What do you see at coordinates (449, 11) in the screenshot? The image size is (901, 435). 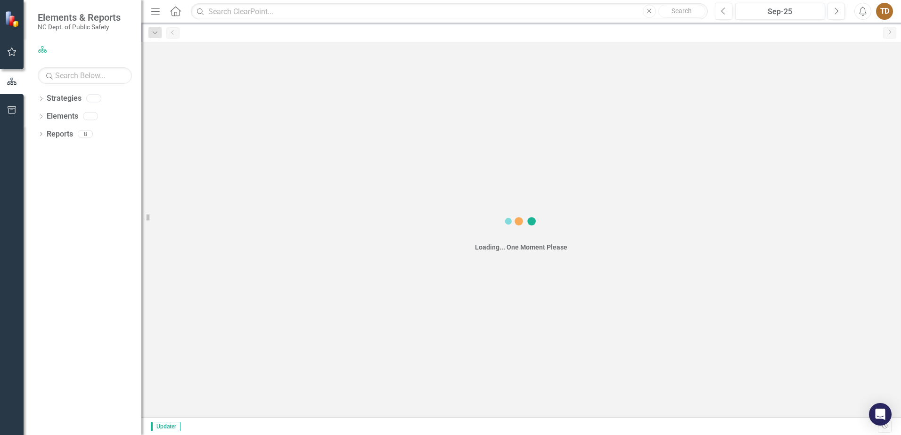 I see `input: Search ClearPoint...` at bounding box center [449, 11].